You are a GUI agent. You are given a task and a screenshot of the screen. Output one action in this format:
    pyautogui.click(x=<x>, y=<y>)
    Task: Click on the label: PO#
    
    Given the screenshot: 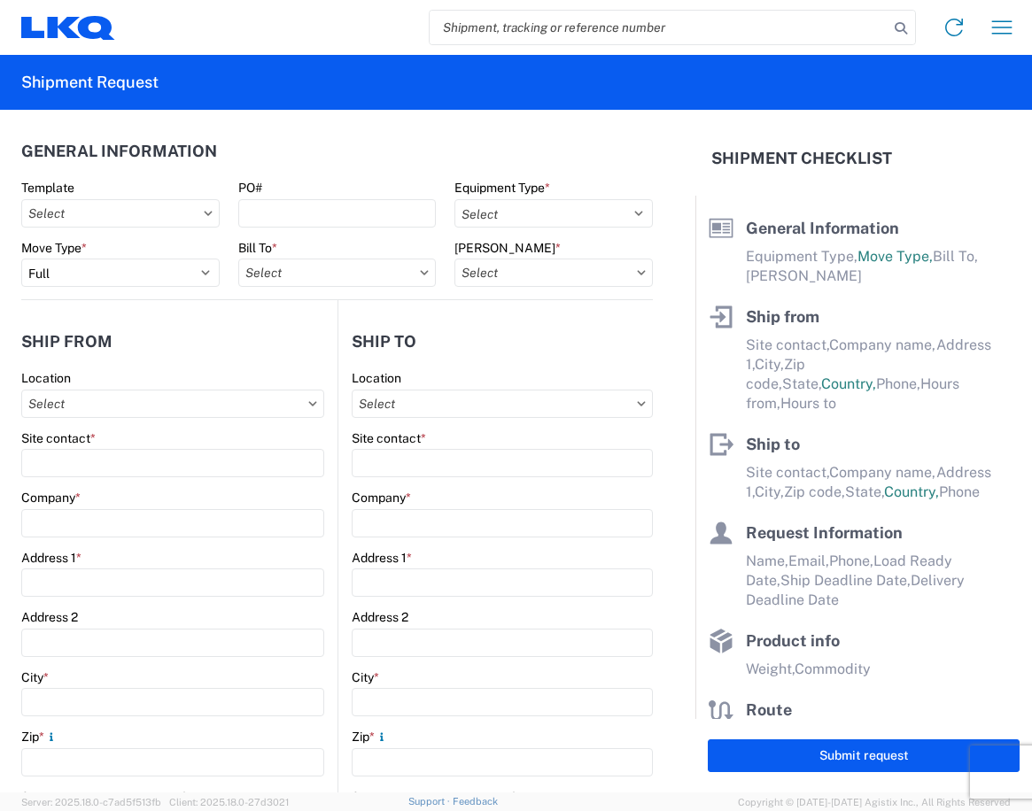 What is the action you would take?
    pyautogui.click(x=250, y=188)
    